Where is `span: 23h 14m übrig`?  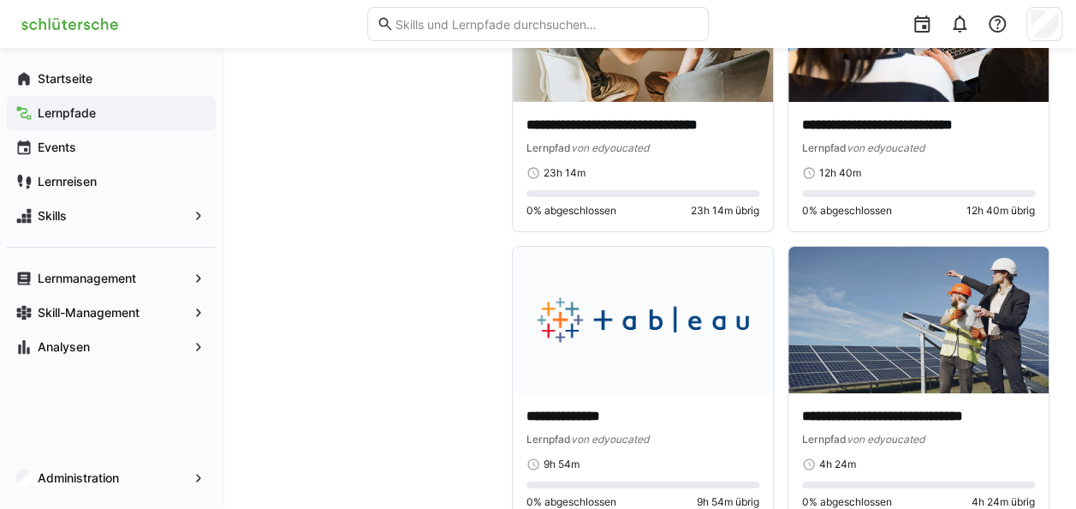 span: 23h 14m übrig is located at coordinates (725, 211).